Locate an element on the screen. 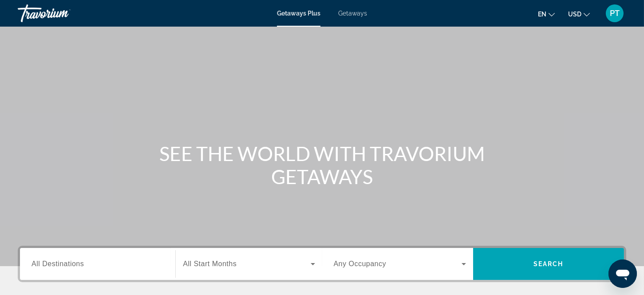 Image resolution: width=644 pixels, height=295 pixels. span: All Start Months is located at coordinates (210, 264).